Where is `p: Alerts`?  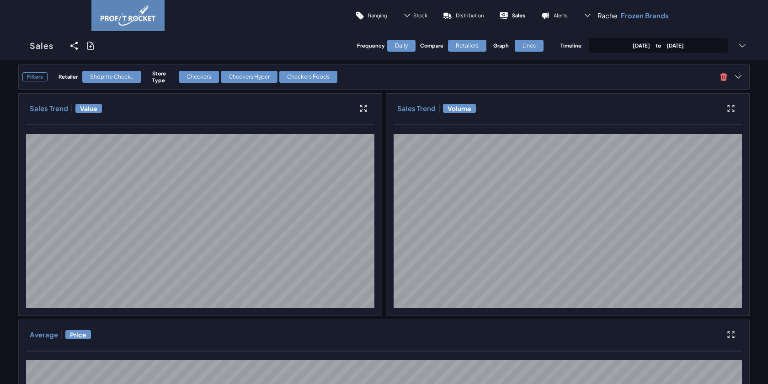
p: Alerts is located at coordinates (560, 15).